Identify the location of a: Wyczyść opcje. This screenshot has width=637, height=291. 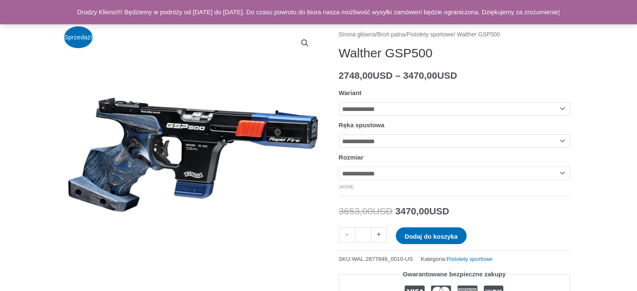
(346, 187).